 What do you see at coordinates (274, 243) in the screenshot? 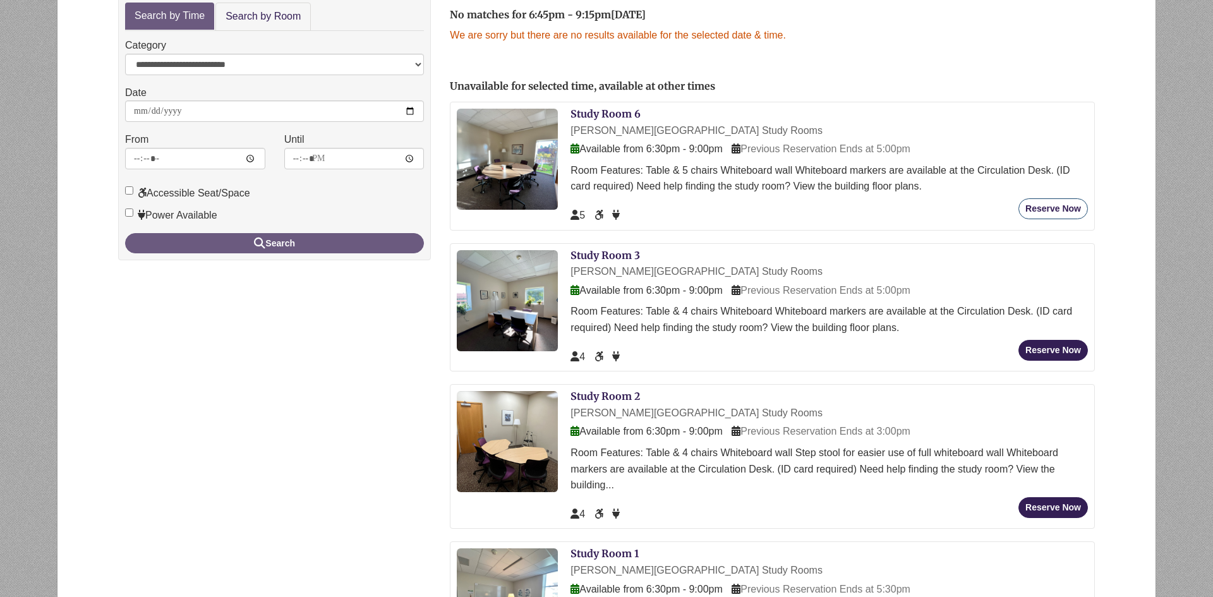
I see `button: Search` at bounding box center [274, 243].